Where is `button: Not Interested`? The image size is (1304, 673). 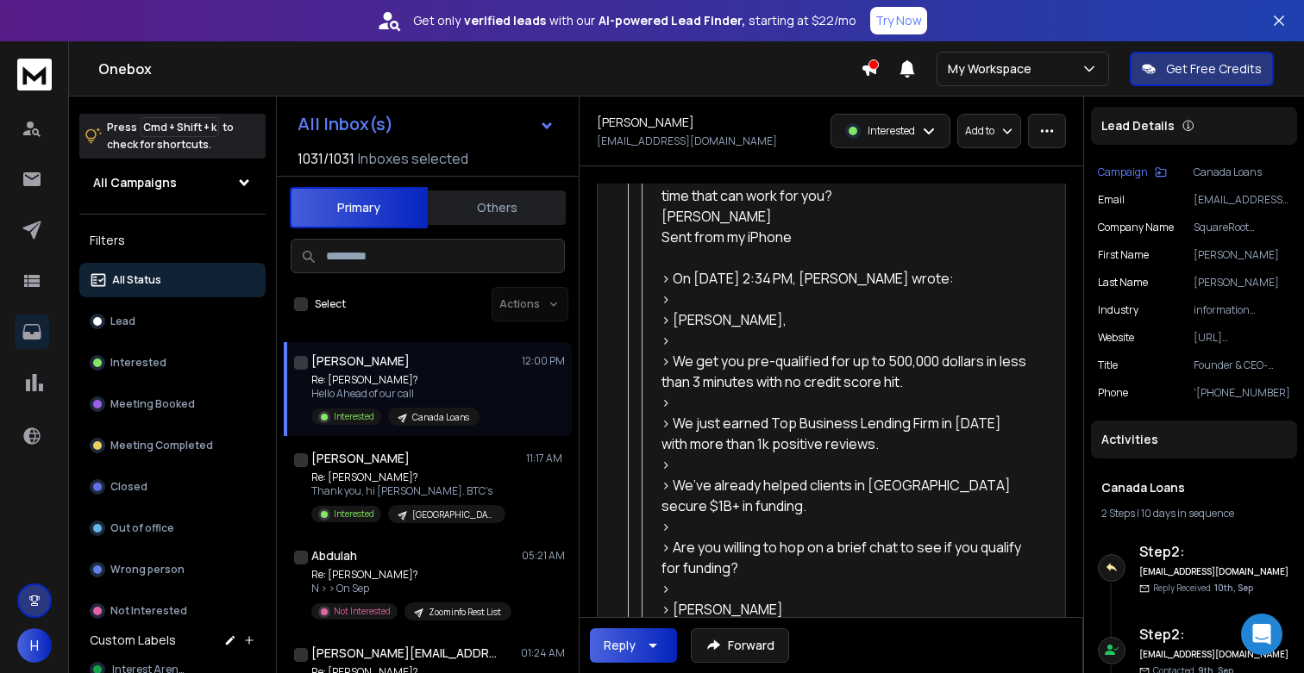 button: Not Interested is located at coordinates (172, 611).